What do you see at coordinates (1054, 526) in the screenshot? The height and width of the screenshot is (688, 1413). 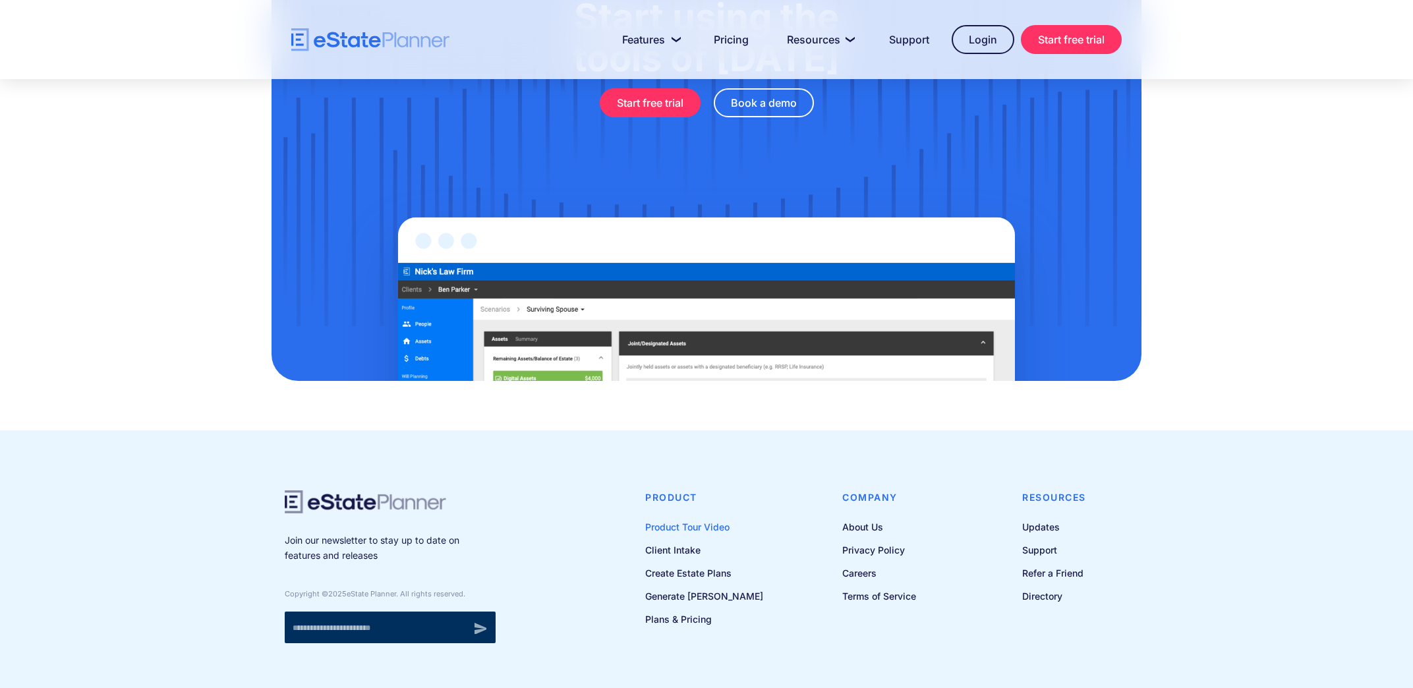 I see `a: Updates` at bounding box center [1054, 526].